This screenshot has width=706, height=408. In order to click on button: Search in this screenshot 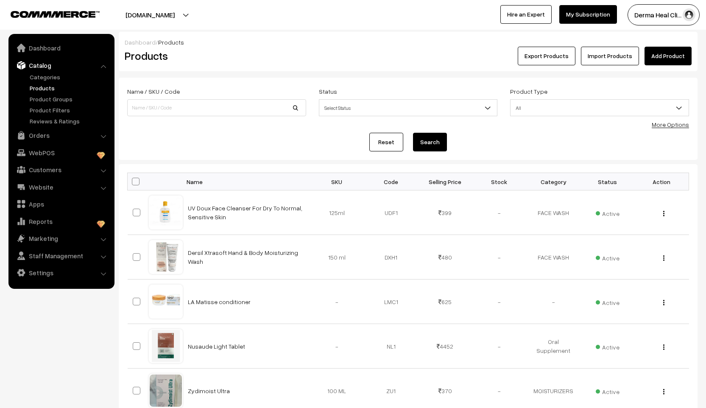, I will do `click(430, 142)`.